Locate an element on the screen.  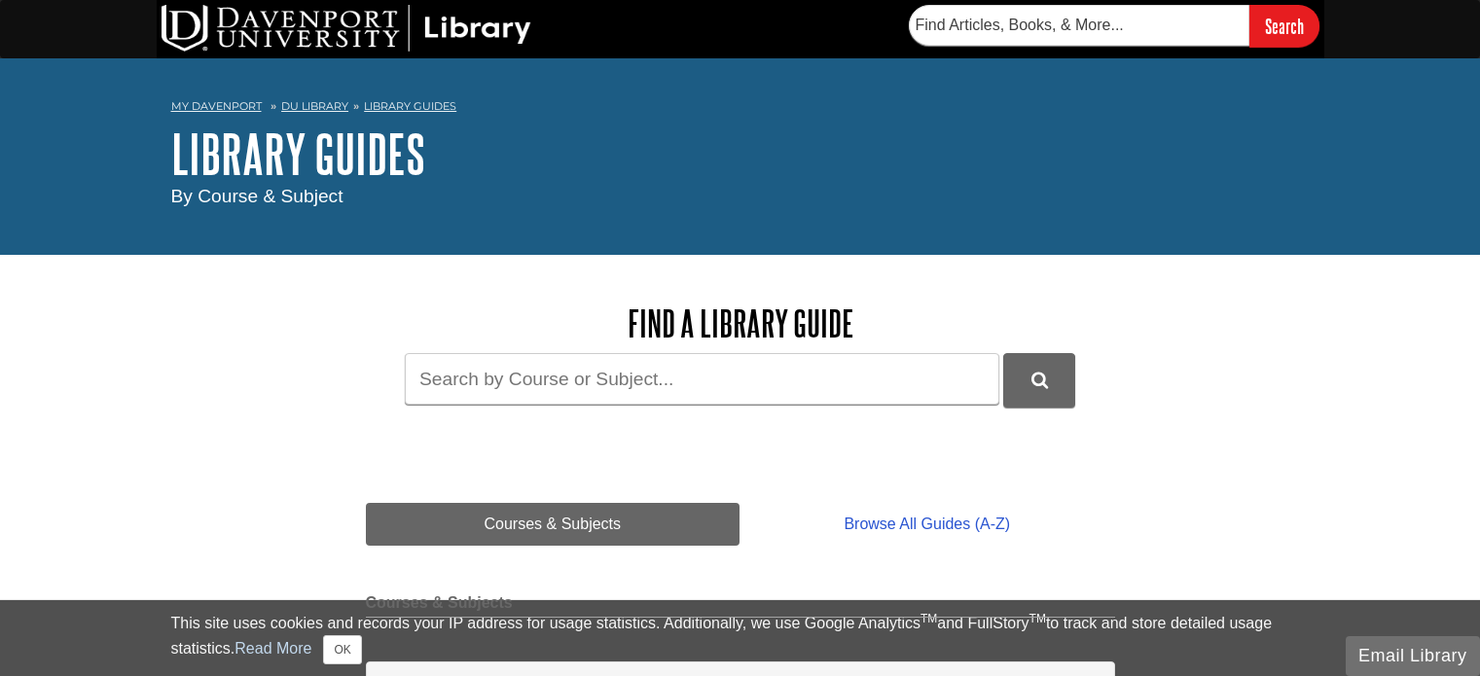
button: Close is located at coordinates (342, 650).